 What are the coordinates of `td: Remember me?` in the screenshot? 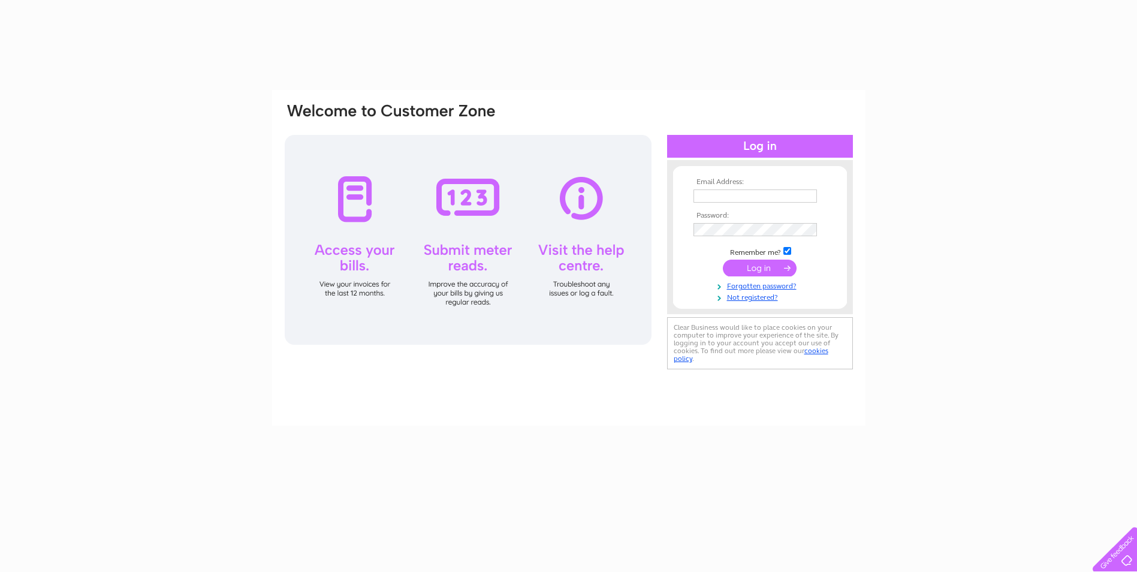 It's located at (760, 251).